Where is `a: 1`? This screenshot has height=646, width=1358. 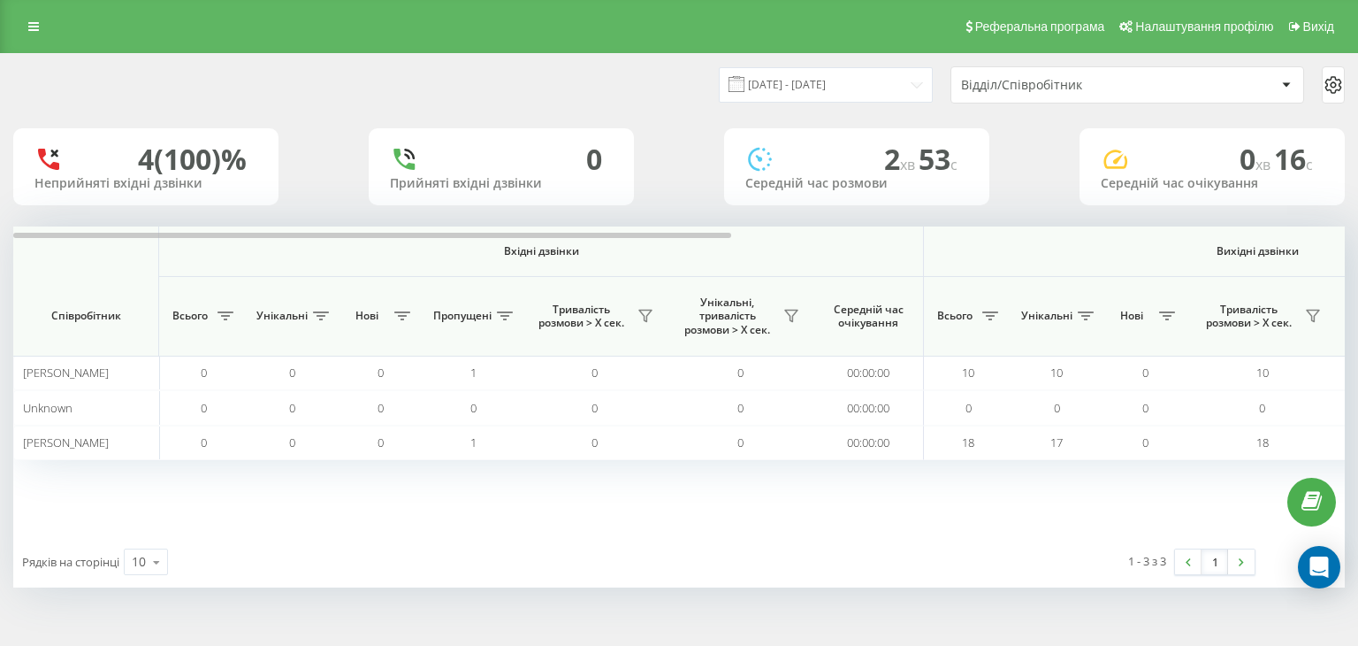
a: 1 is located at coordinates (1215, 562).